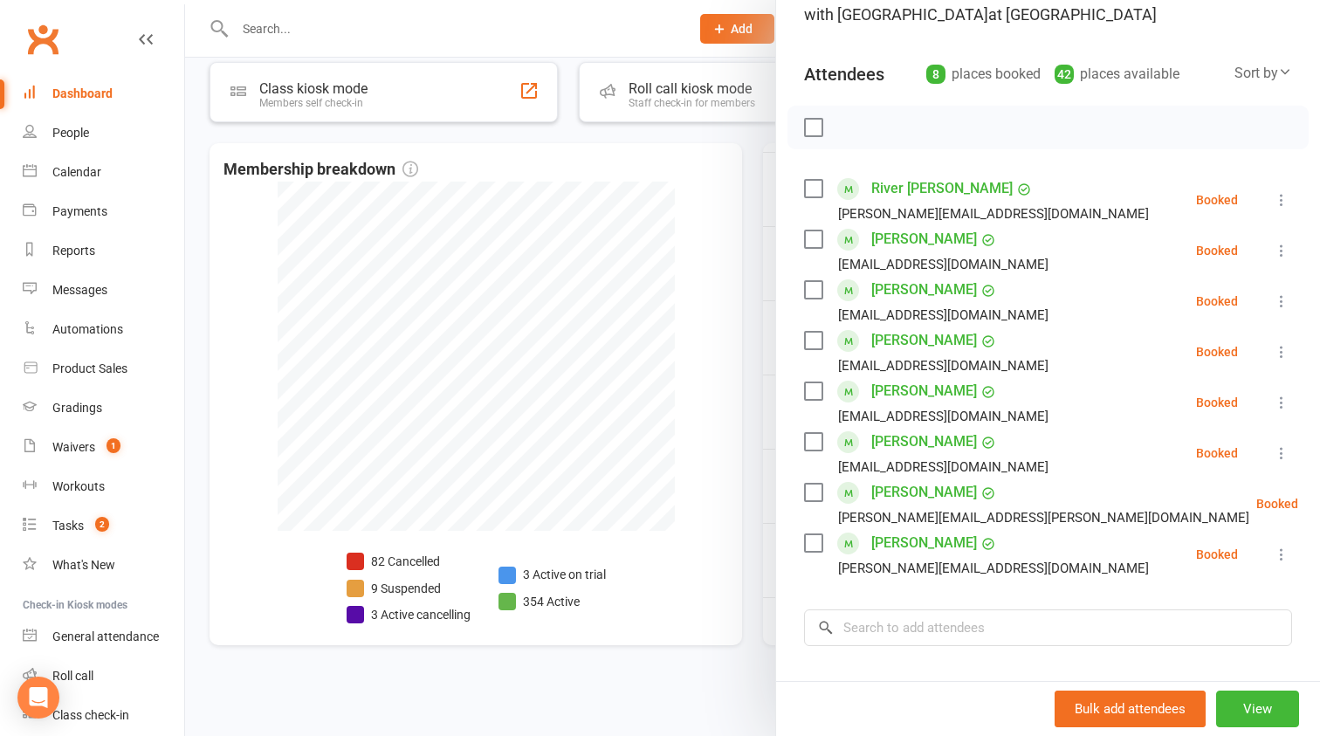 Image resolution: width=1320 pixels, height=736 pixels. I want to click on a: Gradings, so click(103, 408).